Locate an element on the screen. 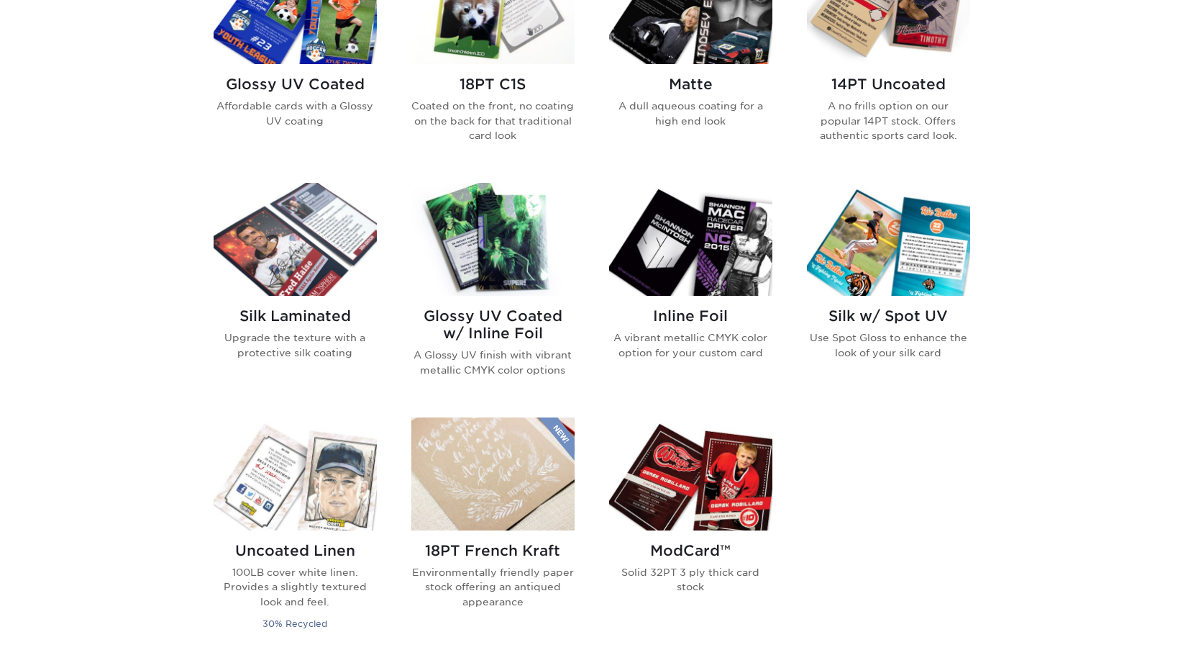 The width and height of the screenshot is (1183, 668). h2: Glossy UV Coated is located at coordinates (295, 84).